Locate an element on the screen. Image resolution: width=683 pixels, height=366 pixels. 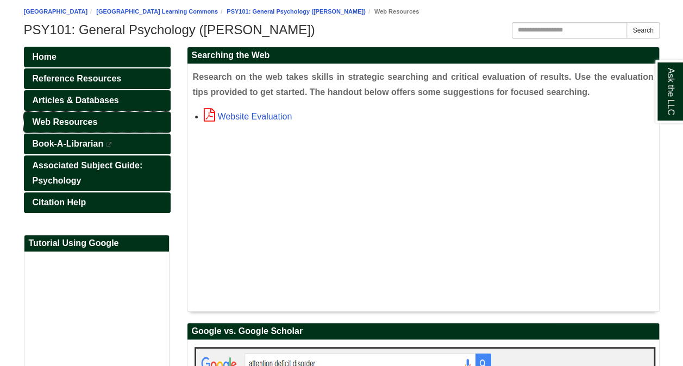
span: Reference Resources is located at coordinates (77, 78).